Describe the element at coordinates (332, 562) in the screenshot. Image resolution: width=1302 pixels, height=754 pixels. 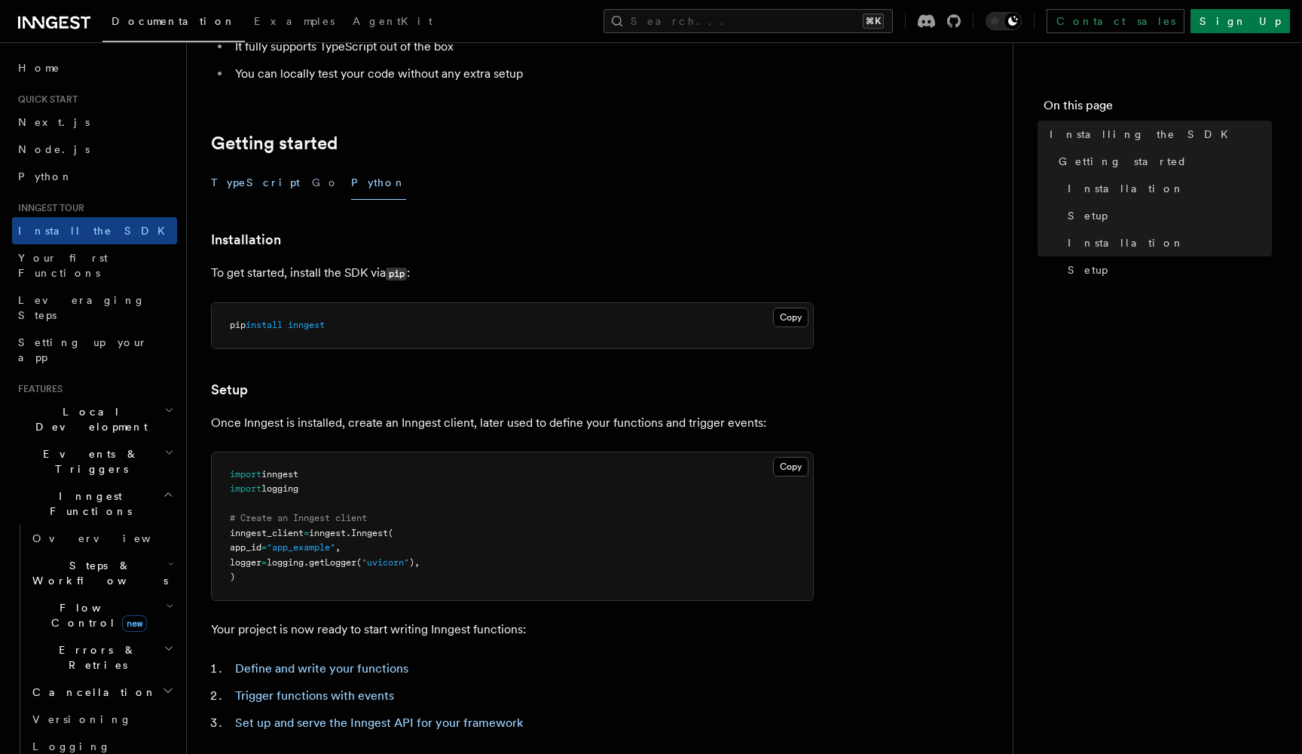
I see `span: getLogger` at that location.